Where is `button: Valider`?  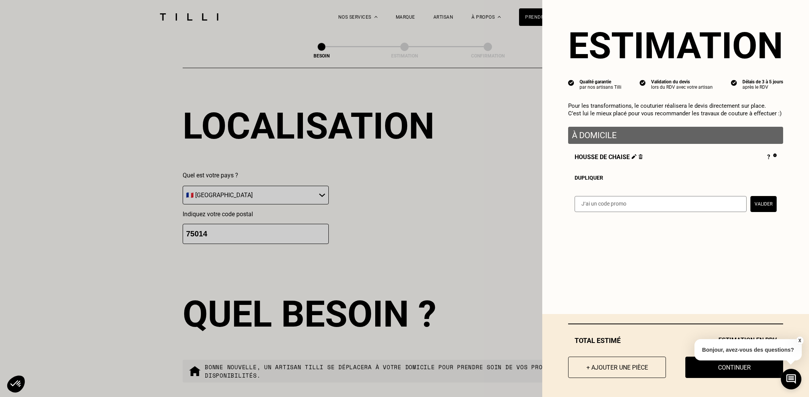 button: Valider is located at coordinates (763, 204).